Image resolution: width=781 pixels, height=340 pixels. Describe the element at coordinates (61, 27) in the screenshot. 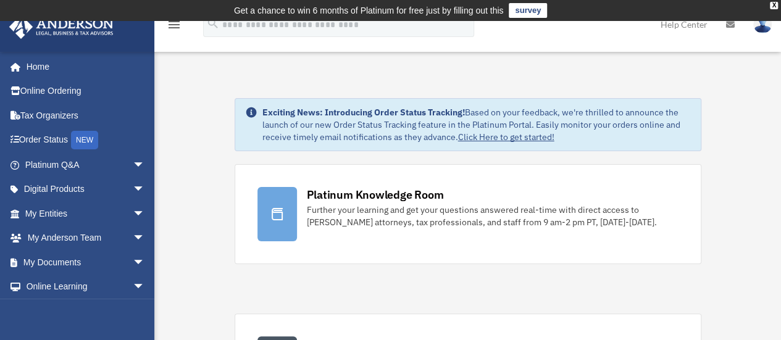

I see `img: Anderson Advisors Platinum Portal` at that location.